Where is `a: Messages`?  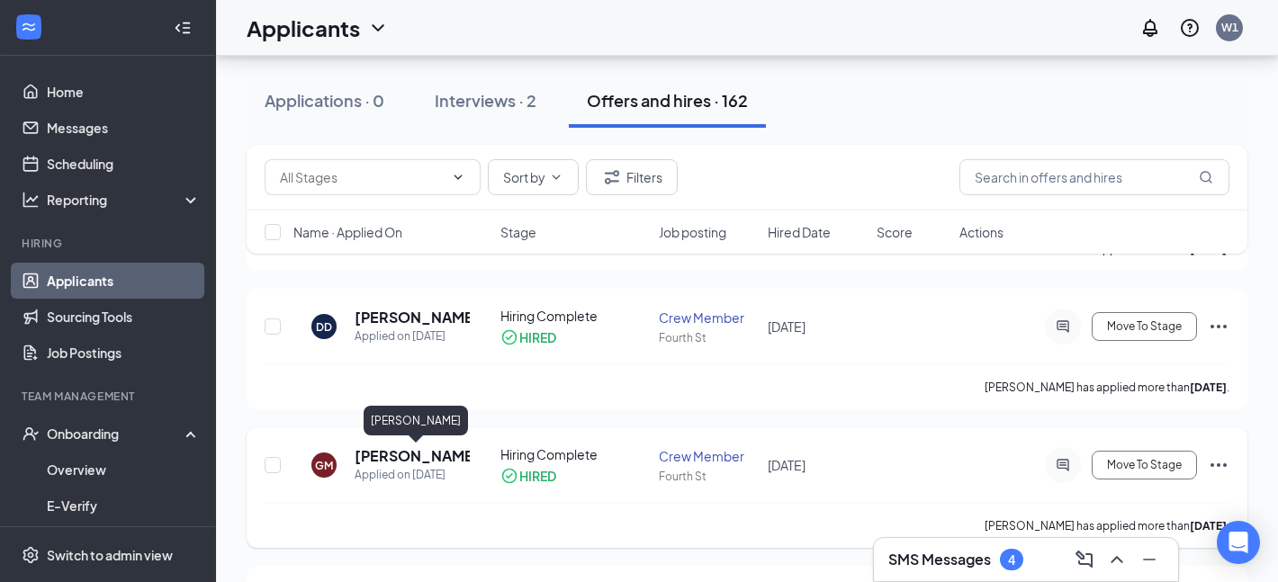 a: Messages is located at coordinates (123, 128).